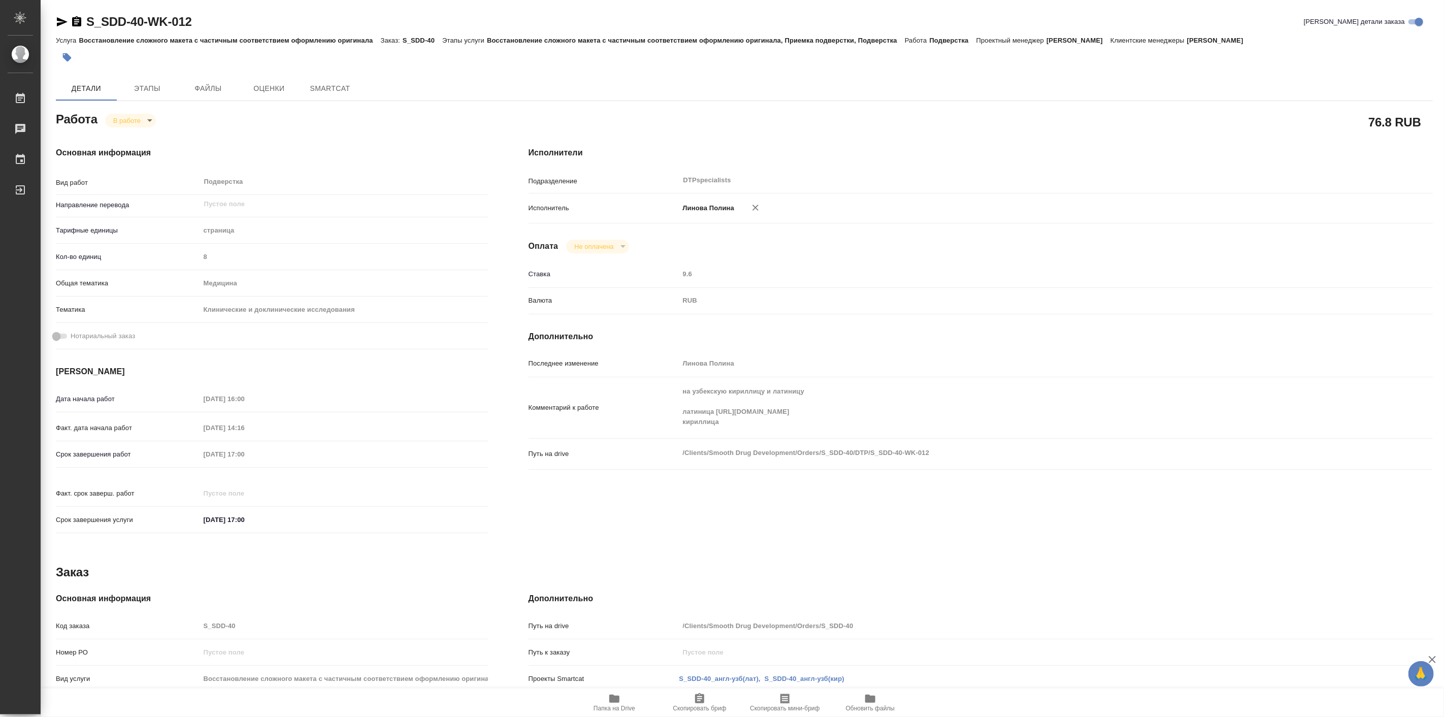 This screenshot has width=1444, height=717. What do you see at coordinates (344, 283) in the screenshot?
I see `div: Медицина` at bounding box center [344, 283].